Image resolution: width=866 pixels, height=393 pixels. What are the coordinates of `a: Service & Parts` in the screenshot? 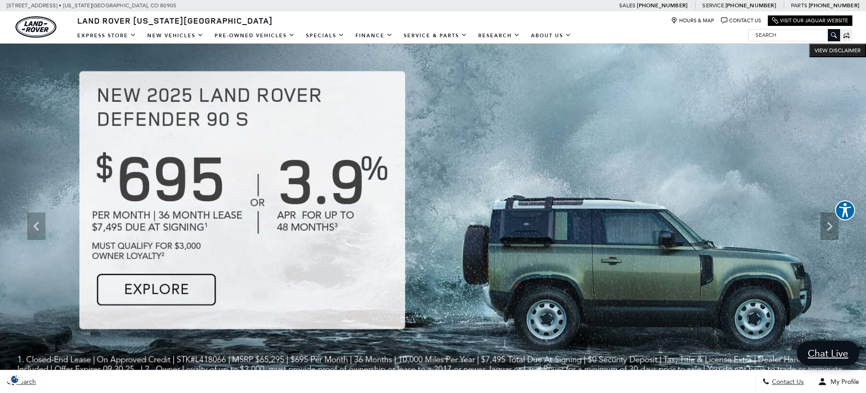 It's located at (435, 35).